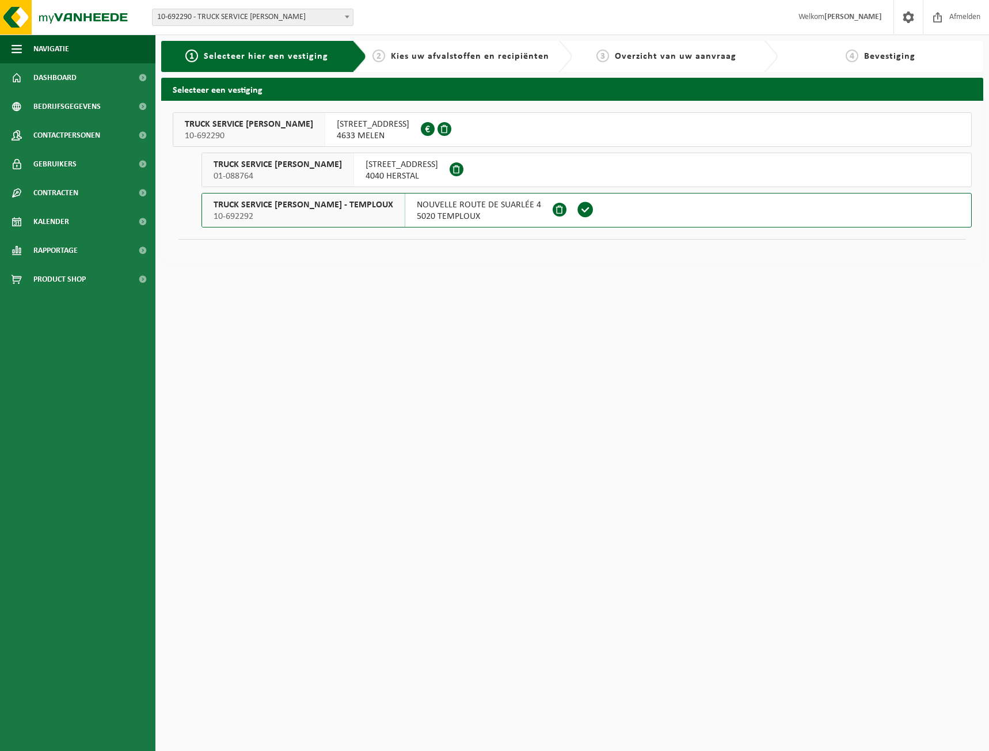 This screenshot has height=751, width=989. What do you see at coordinates (249, 136) in the screenshot?
I see `span: 10-692290` at bounding box center [249, 136].